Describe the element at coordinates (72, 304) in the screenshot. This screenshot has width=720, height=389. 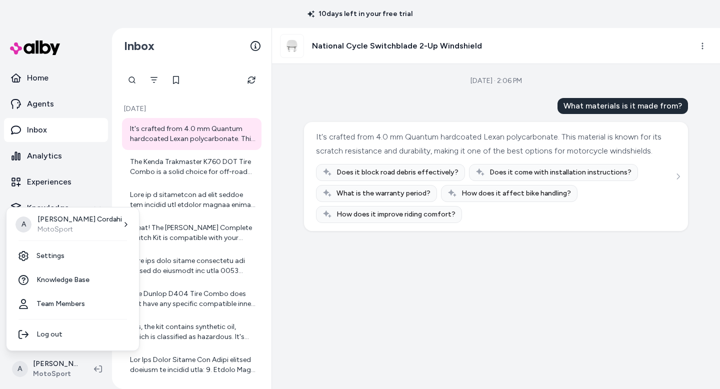
I see `a: Team Members` at that location.